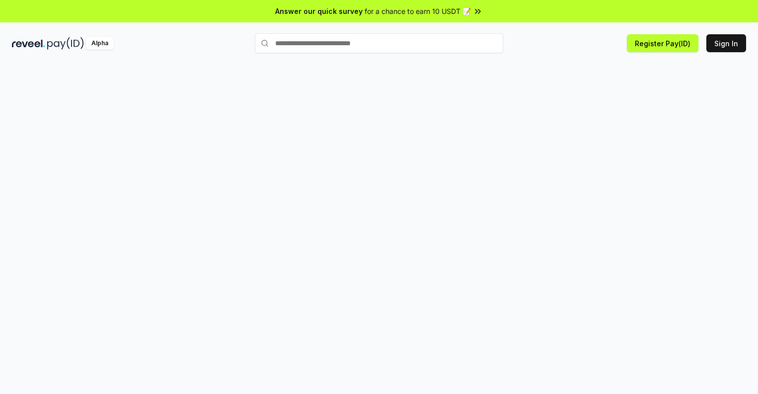  I want to click on button: Register Pay(ID), so click(663, 43).